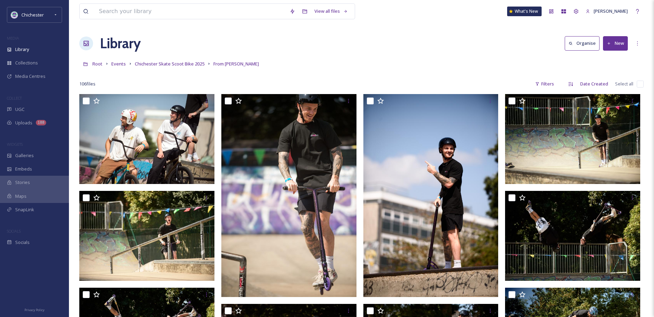 This screenshot has width=654, height=317. I want to click on div: Filters, so click(545, 84).